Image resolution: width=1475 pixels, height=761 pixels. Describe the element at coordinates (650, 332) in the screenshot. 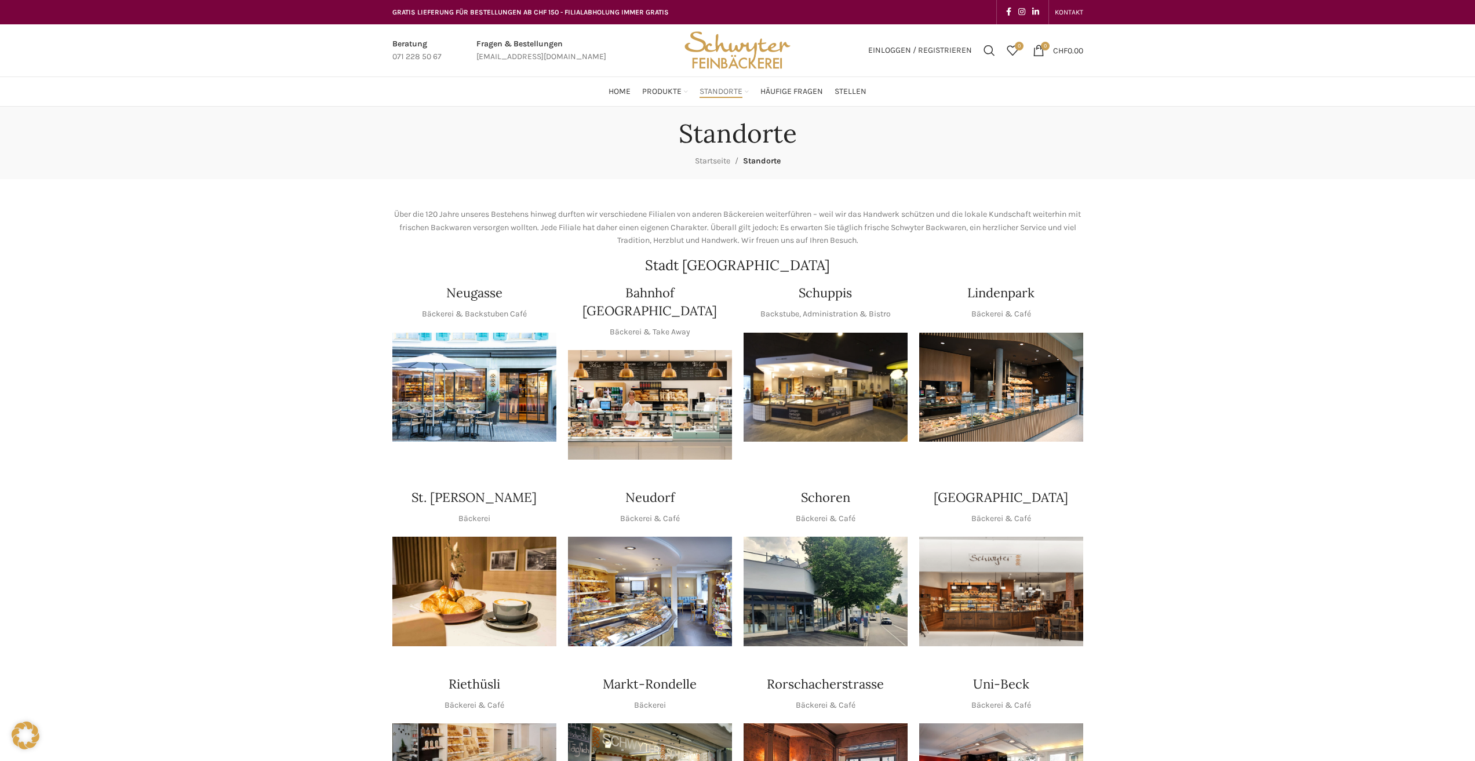

I see `p: Bäckerei & Take Away` at that location.